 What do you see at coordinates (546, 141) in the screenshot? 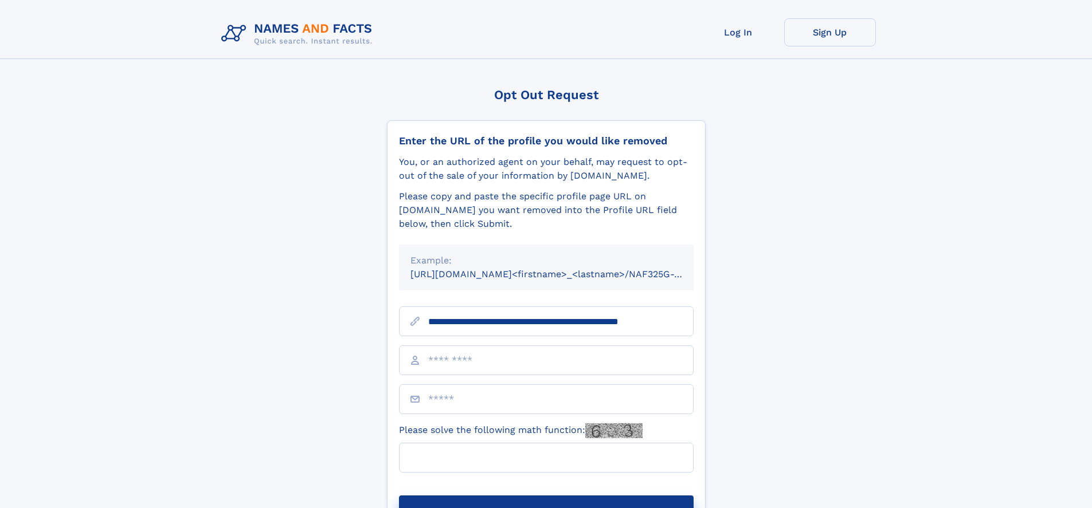
I see `div: Enter the URL of the profile you would like removed` at bounding box center [546, 141].